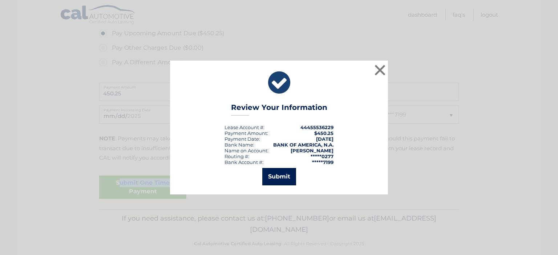  What do you see at coordinates (237, 157) in the screenshot?
I see `div: Routing #:` at bounding box center [237, 157].